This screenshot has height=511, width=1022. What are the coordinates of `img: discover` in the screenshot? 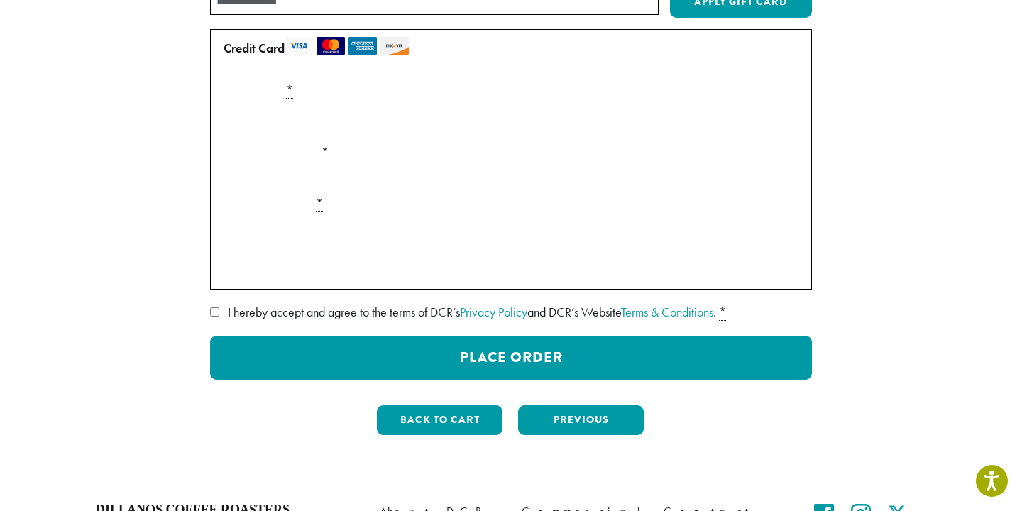 It's located at (395, 45).